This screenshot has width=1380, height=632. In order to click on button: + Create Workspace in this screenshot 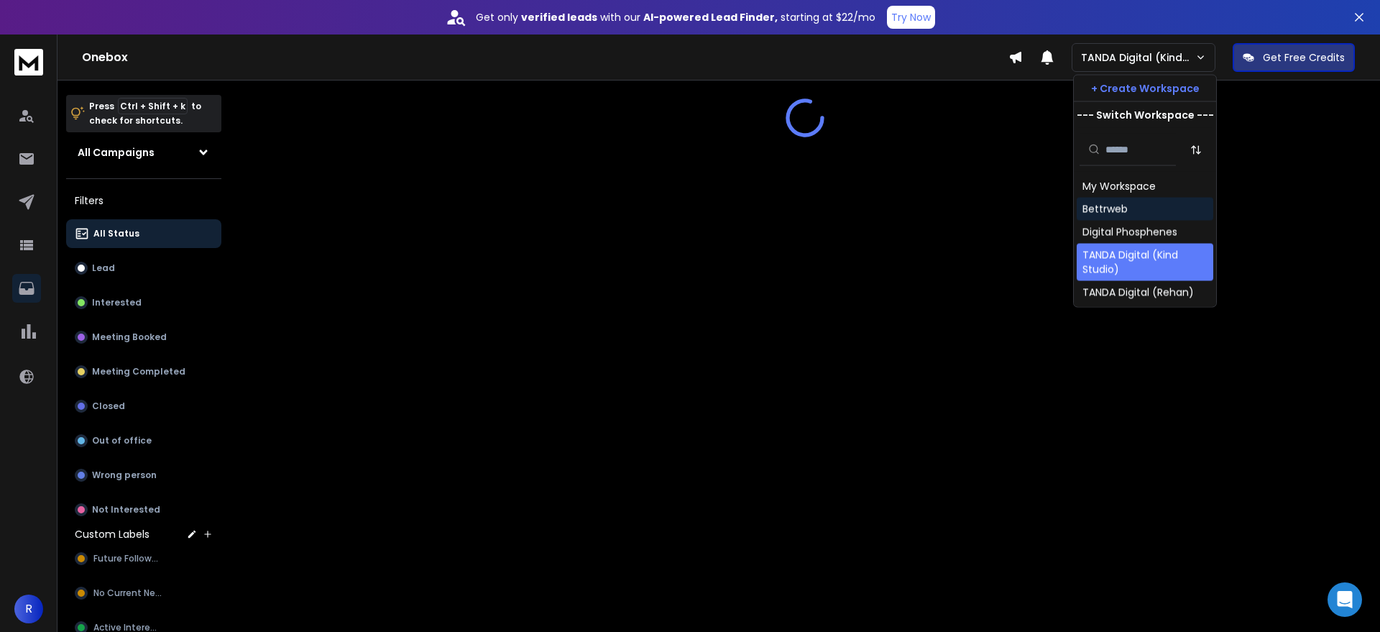, I will do `click(1145, 88)`.